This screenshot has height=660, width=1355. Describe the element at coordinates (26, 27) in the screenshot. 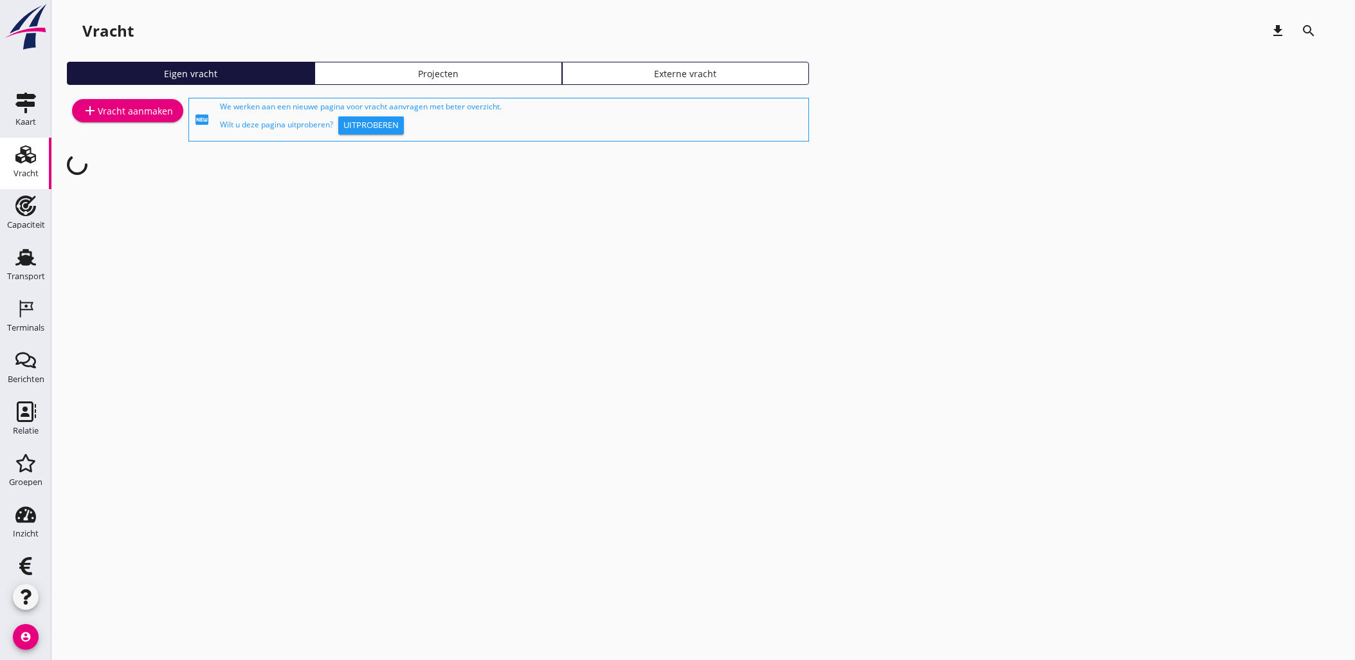

I see `img: logo-small.a267ee39.svg` at that location.